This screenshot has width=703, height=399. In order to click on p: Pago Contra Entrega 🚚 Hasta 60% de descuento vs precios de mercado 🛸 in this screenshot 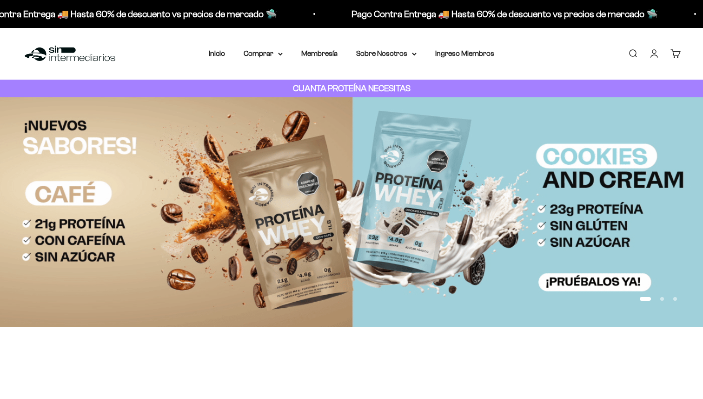, I will do `click(503, 14)`.